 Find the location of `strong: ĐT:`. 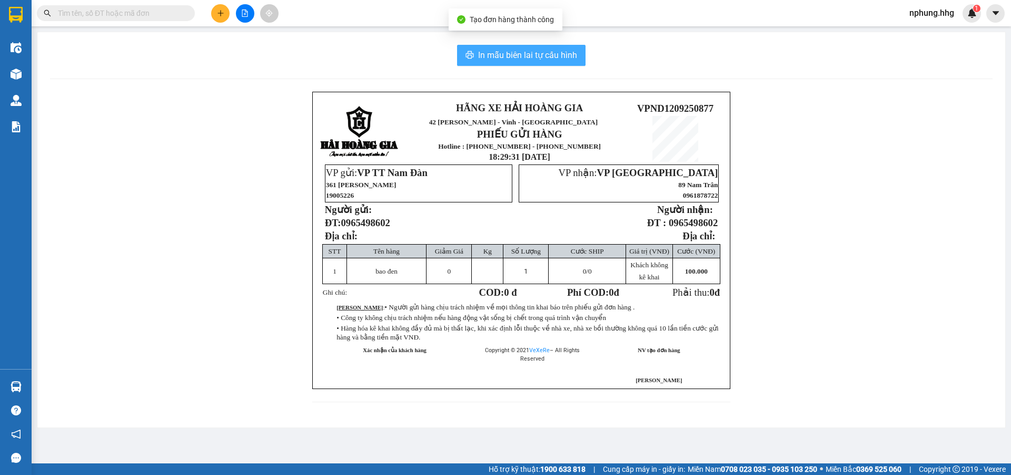

strong: ĐT: is located at coordinates (358, 222).